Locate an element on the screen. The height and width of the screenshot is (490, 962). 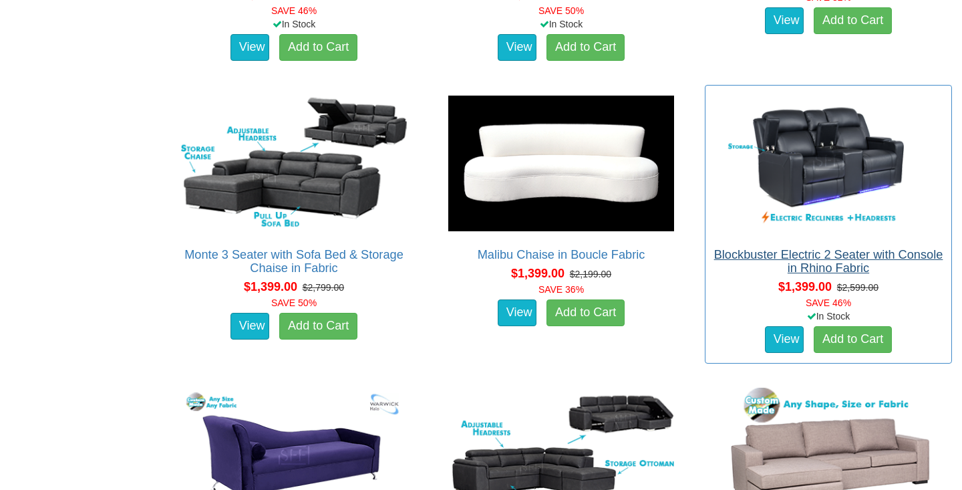
img: Monte 3 Seater with Sofa Bed & Storage Chaise in Fabric is located at coordinates (294, 163).